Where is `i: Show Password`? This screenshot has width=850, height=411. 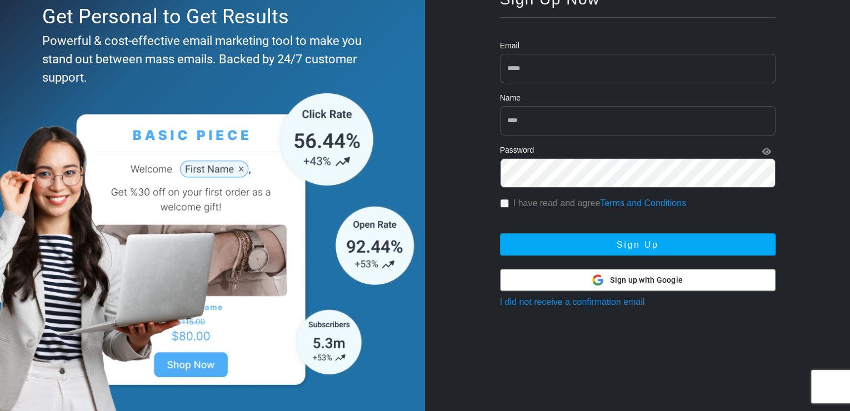
i: Show Password is located at coordinates (767, 152).